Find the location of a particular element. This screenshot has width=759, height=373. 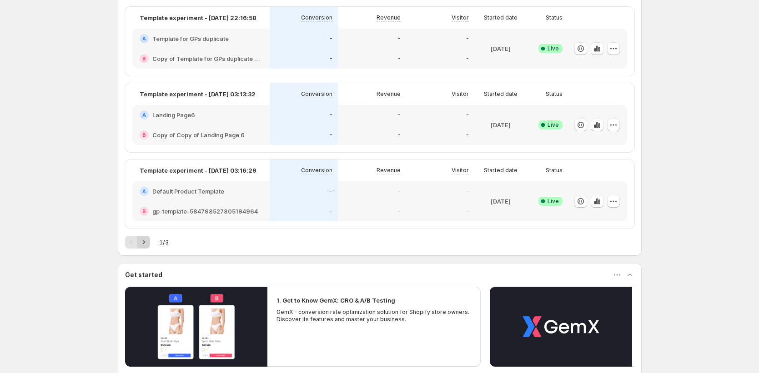

h2: Copy of Copy of Landing Page 6 is located at coordinates (198, 135).